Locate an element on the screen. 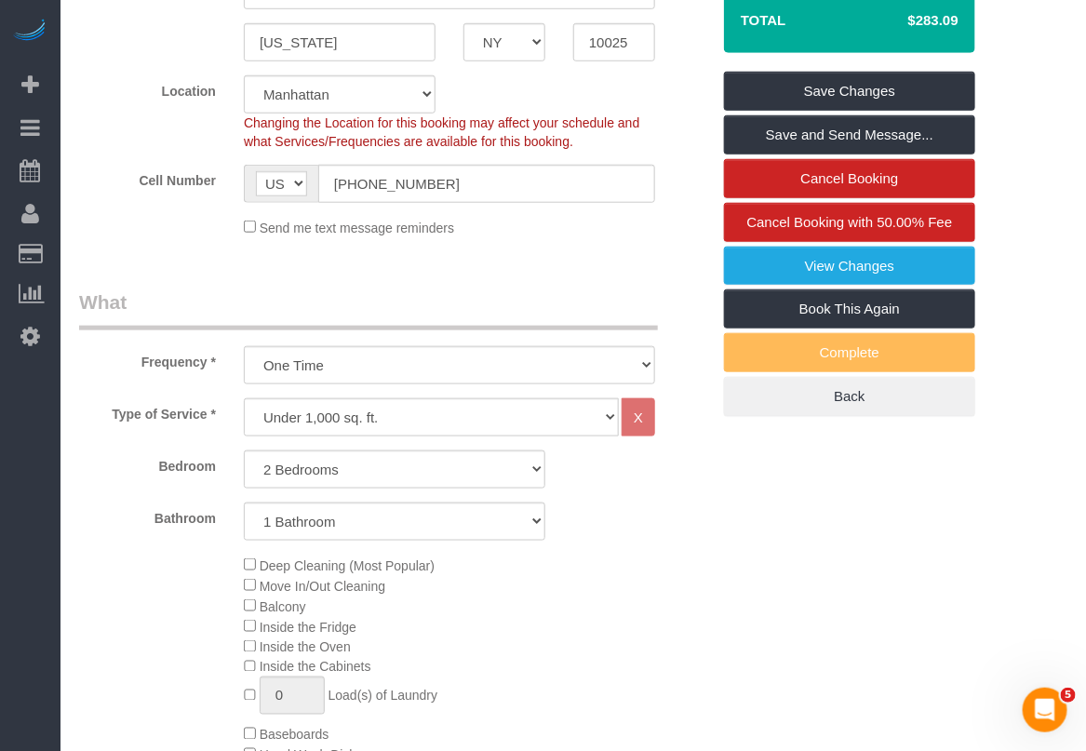 Image resolution: width=1086 pixels, height=751 pixels. label: Type of Service * is located at coordinates (147, 411).